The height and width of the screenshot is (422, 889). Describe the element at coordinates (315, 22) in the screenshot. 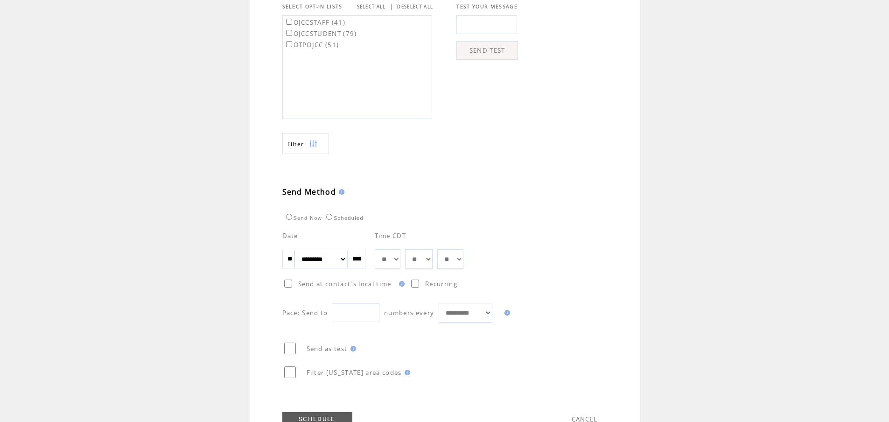

I see `label: OJCCSTAFF (41)` at that location.